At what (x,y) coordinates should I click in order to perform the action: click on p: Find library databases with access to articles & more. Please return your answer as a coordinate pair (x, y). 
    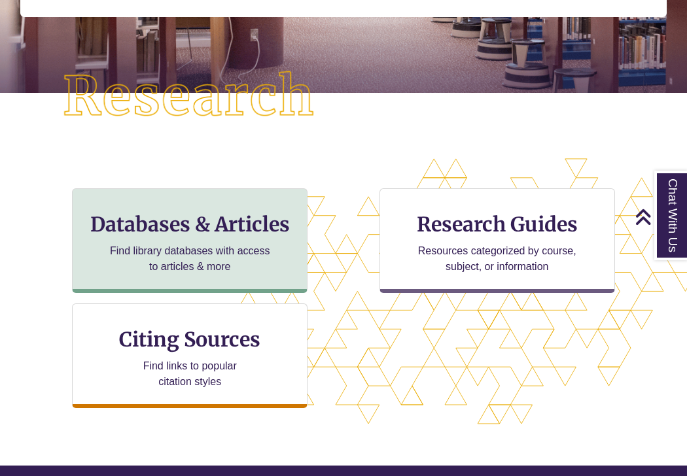
    Looking at the image, I should click on (190, 259).